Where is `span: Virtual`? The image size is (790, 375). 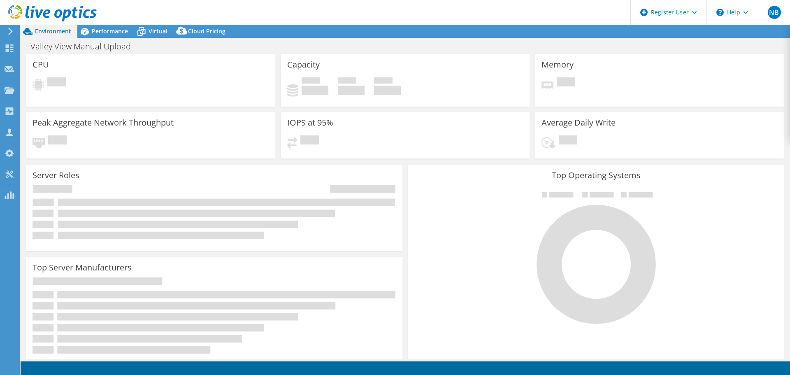
span: Virtual is located at coordinates (158, 31).